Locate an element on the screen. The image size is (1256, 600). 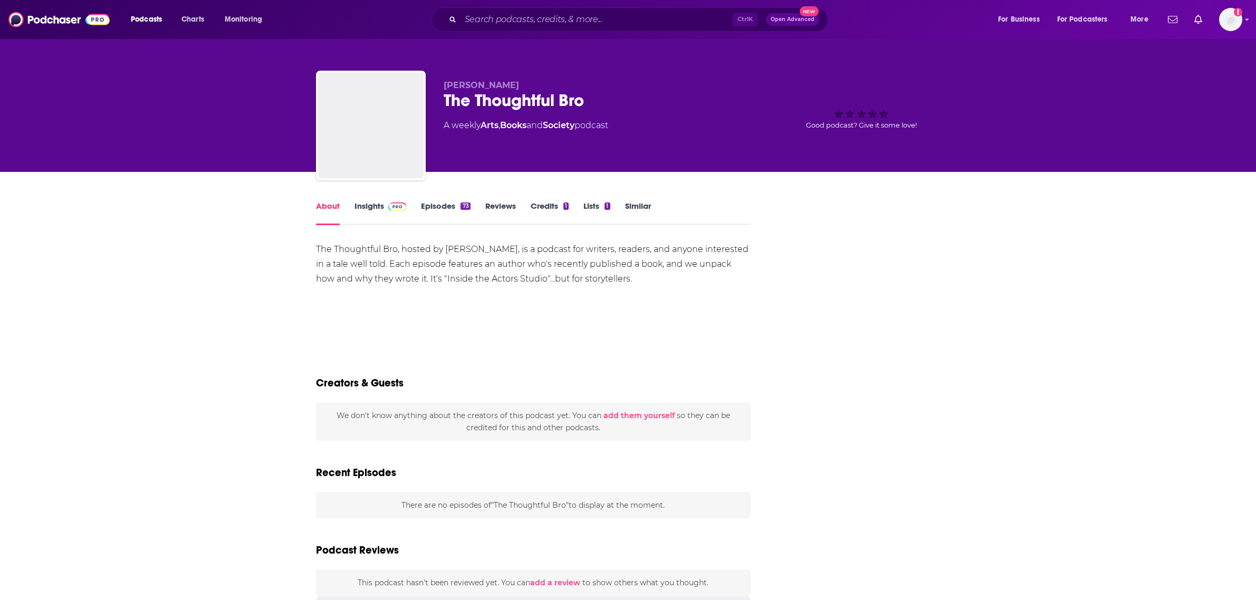
div: Search podcasts, credits, & more... is located at coordinates (640, 20).